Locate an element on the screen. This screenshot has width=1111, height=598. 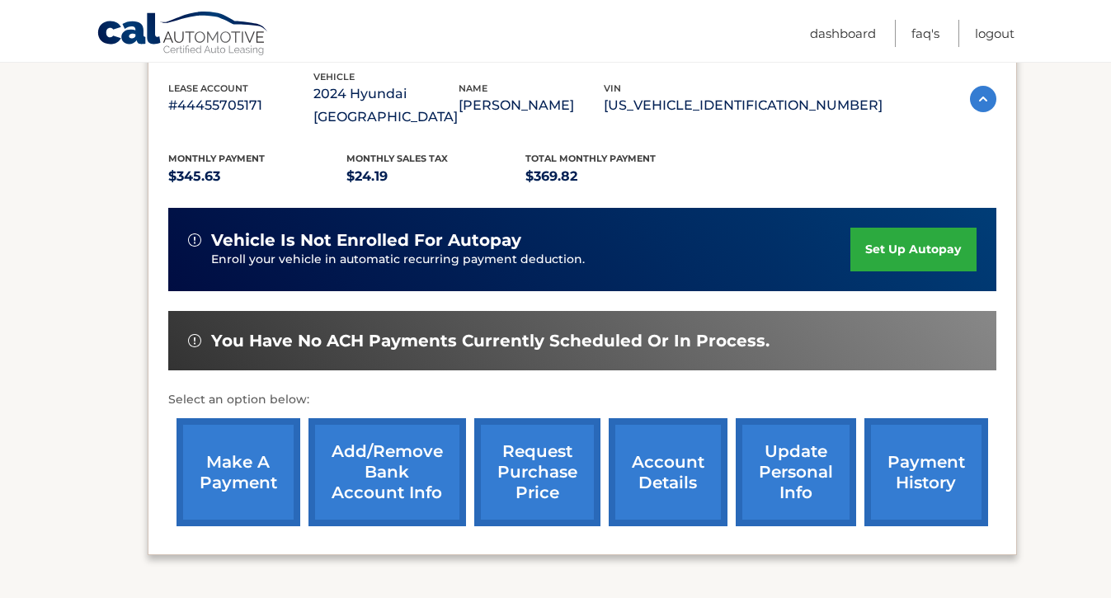
a: Dashboard is located at coordinates (843, 33).